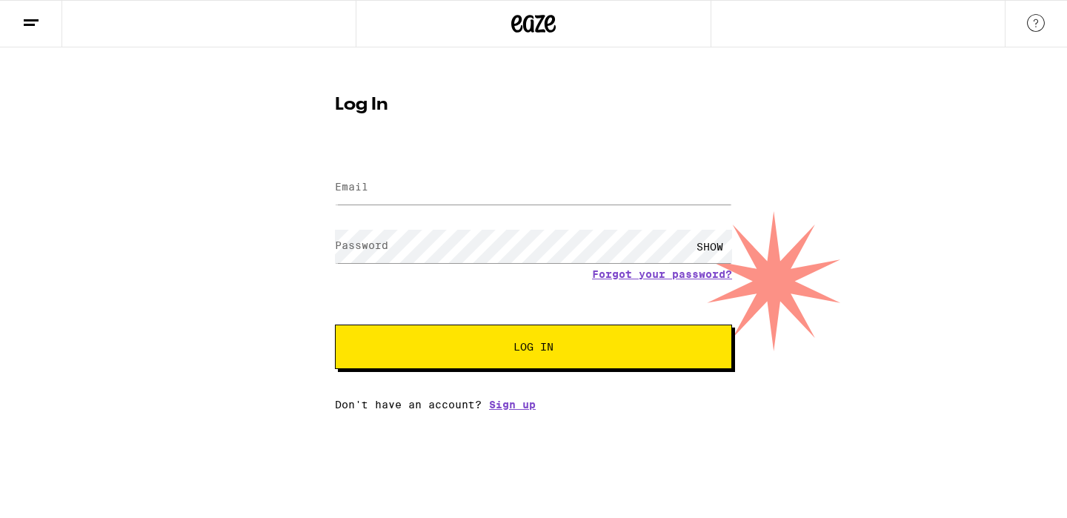 This screenshot has width=1067, height=518. I want to click on label: Password, so click(361, 245).